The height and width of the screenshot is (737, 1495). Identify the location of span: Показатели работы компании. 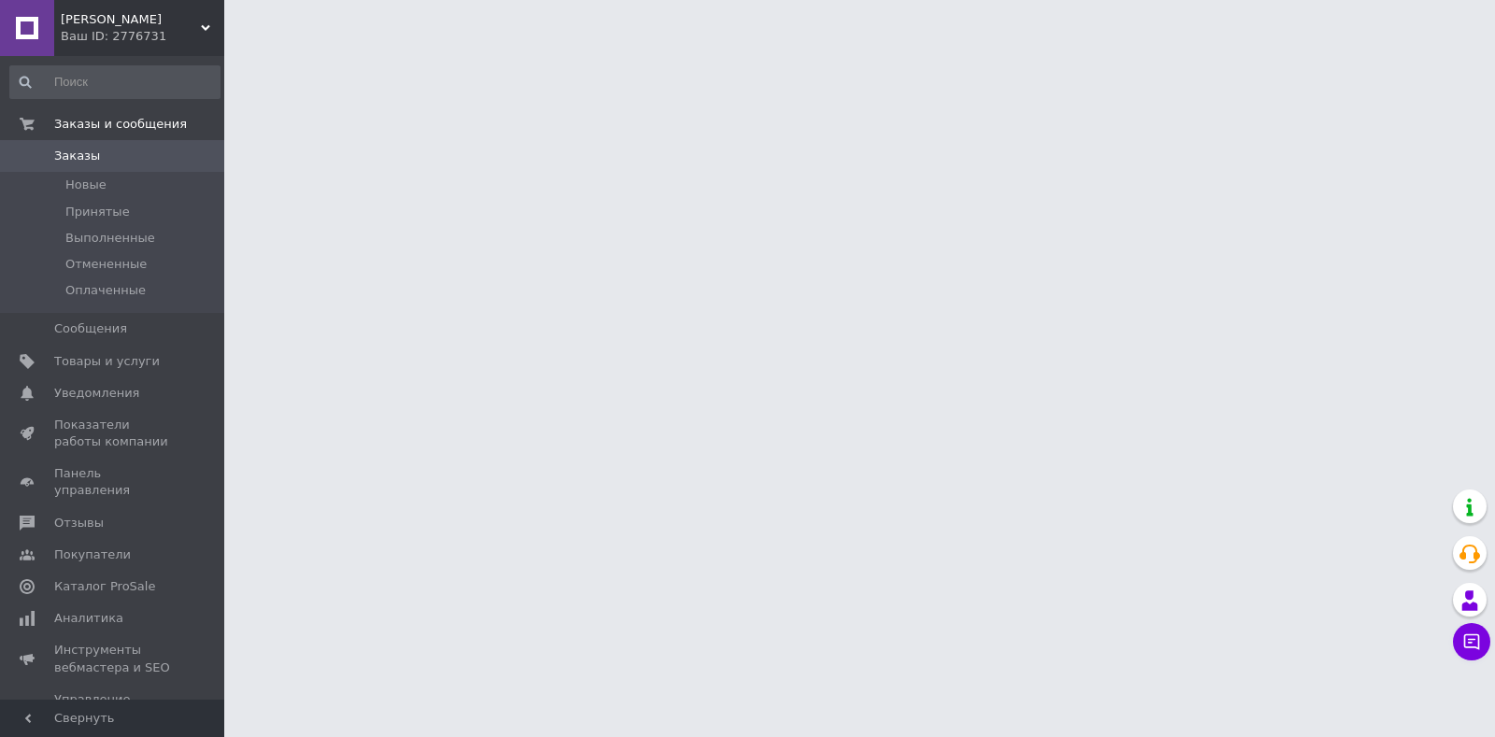
(113, 434).